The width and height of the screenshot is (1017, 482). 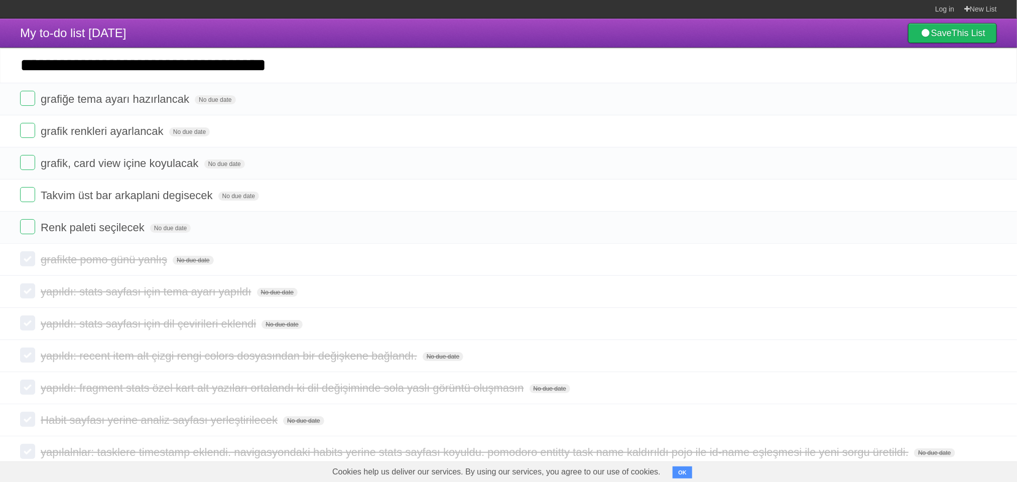 I want to click on span: Habit sayfası yerine analiz sayfası yerleştirilecek, so click(x=160, y=420).